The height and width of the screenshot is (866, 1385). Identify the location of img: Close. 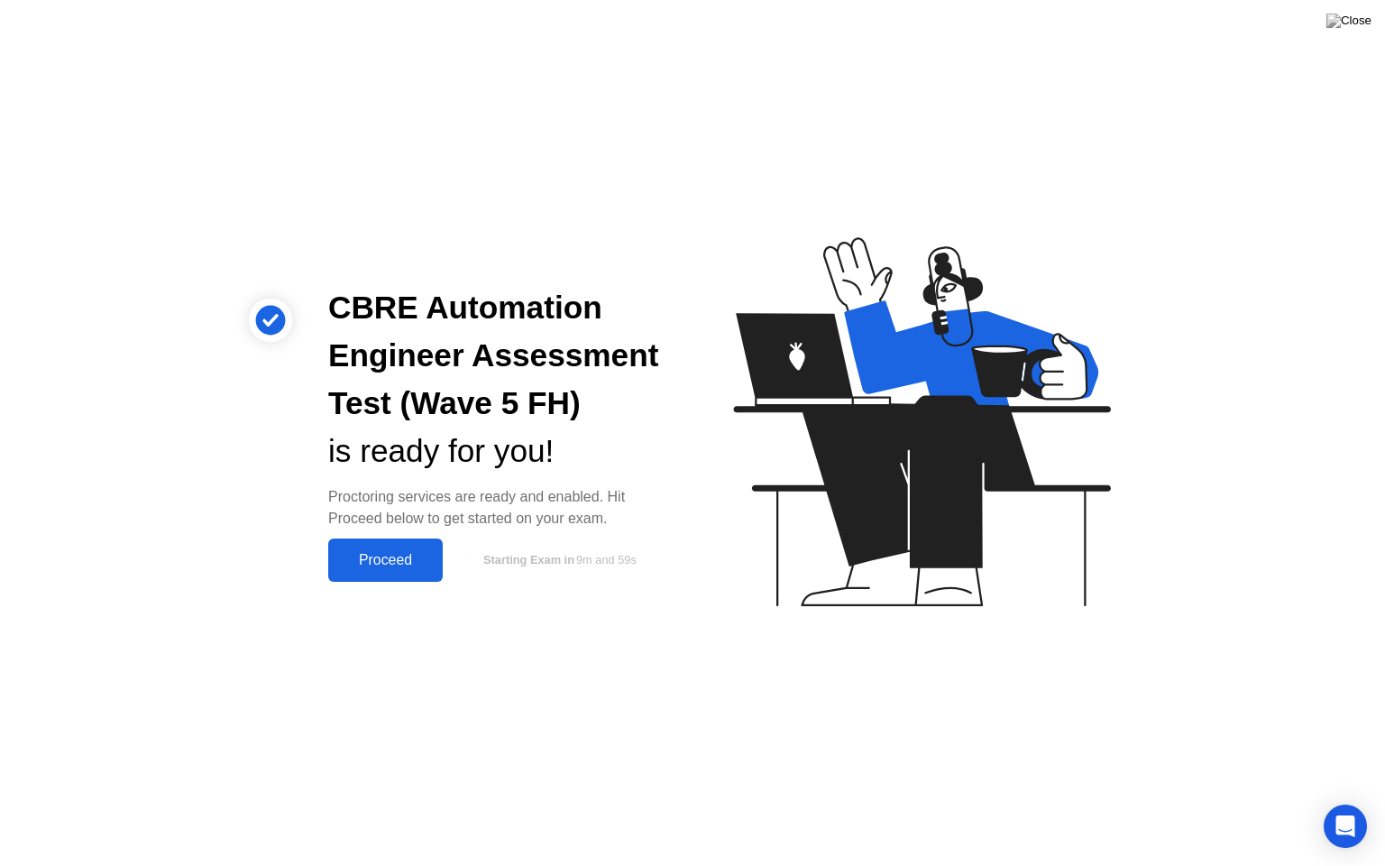
(1349, 21).